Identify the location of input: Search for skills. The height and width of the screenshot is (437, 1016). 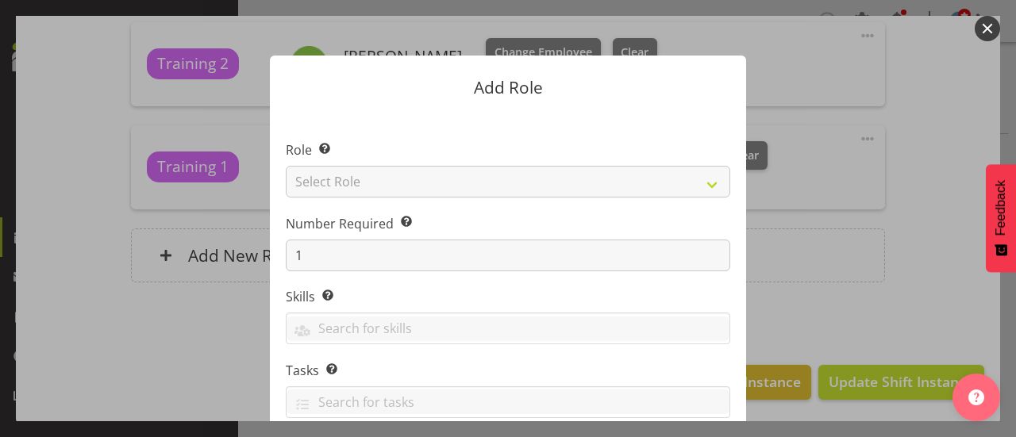
(508, 329).